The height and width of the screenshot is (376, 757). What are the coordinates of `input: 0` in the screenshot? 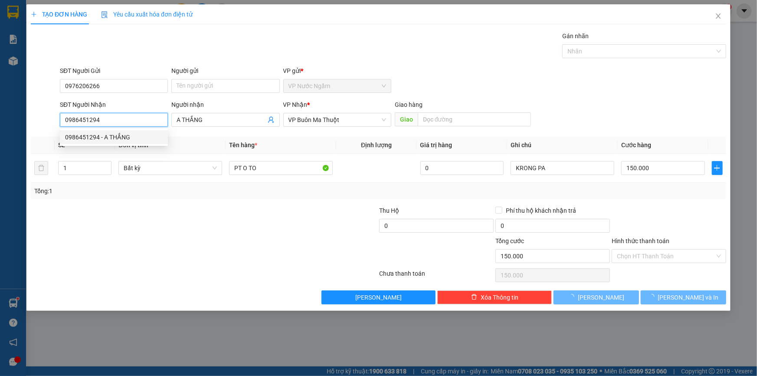 It's located at (462, 168).